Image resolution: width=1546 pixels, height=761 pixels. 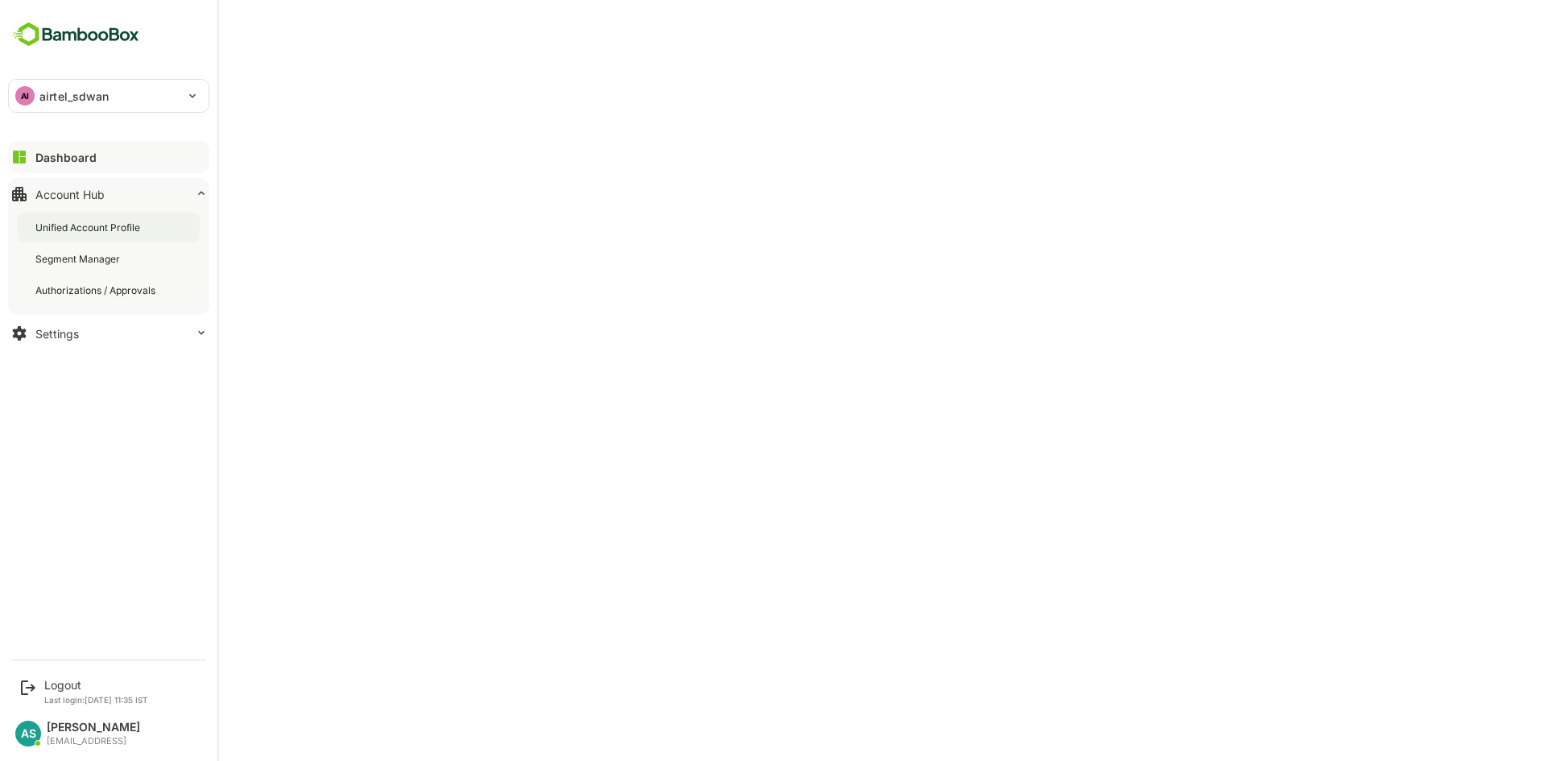 What do you see at coordinates (96, 684) in the screenshot?
I see `div: Logout` at bounding box center [96, 684].